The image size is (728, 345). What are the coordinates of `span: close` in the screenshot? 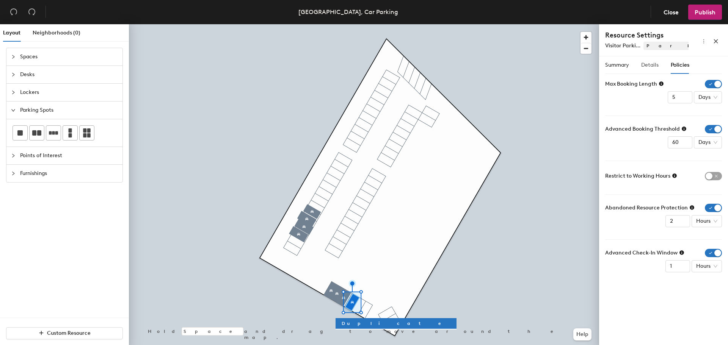 It's located at (715, 41).